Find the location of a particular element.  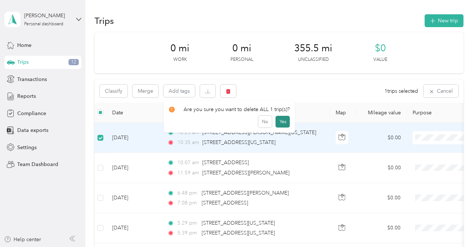

button: Cancel is located at coordinates (441, 91).